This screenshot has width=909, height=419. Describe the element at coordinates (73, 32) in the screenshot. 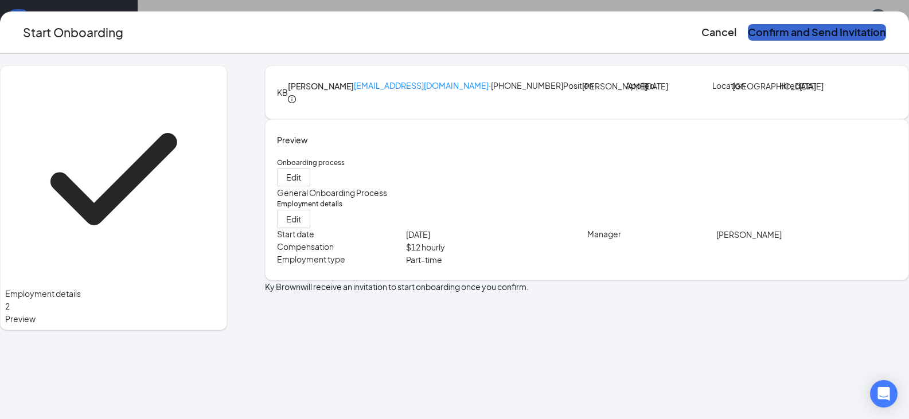

I see `h3: Start Onboarding` at that location.